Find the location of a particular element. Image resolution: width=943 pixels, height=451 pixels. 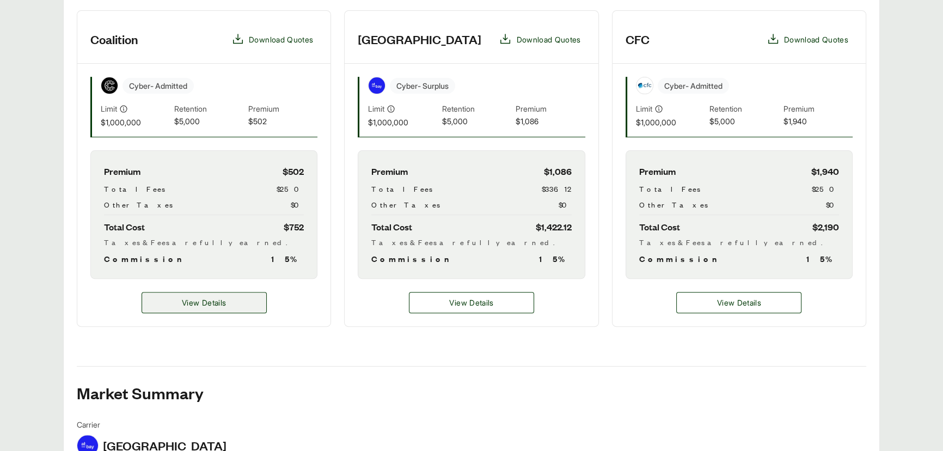

img: Coalition is located at coordinates (109, 85).